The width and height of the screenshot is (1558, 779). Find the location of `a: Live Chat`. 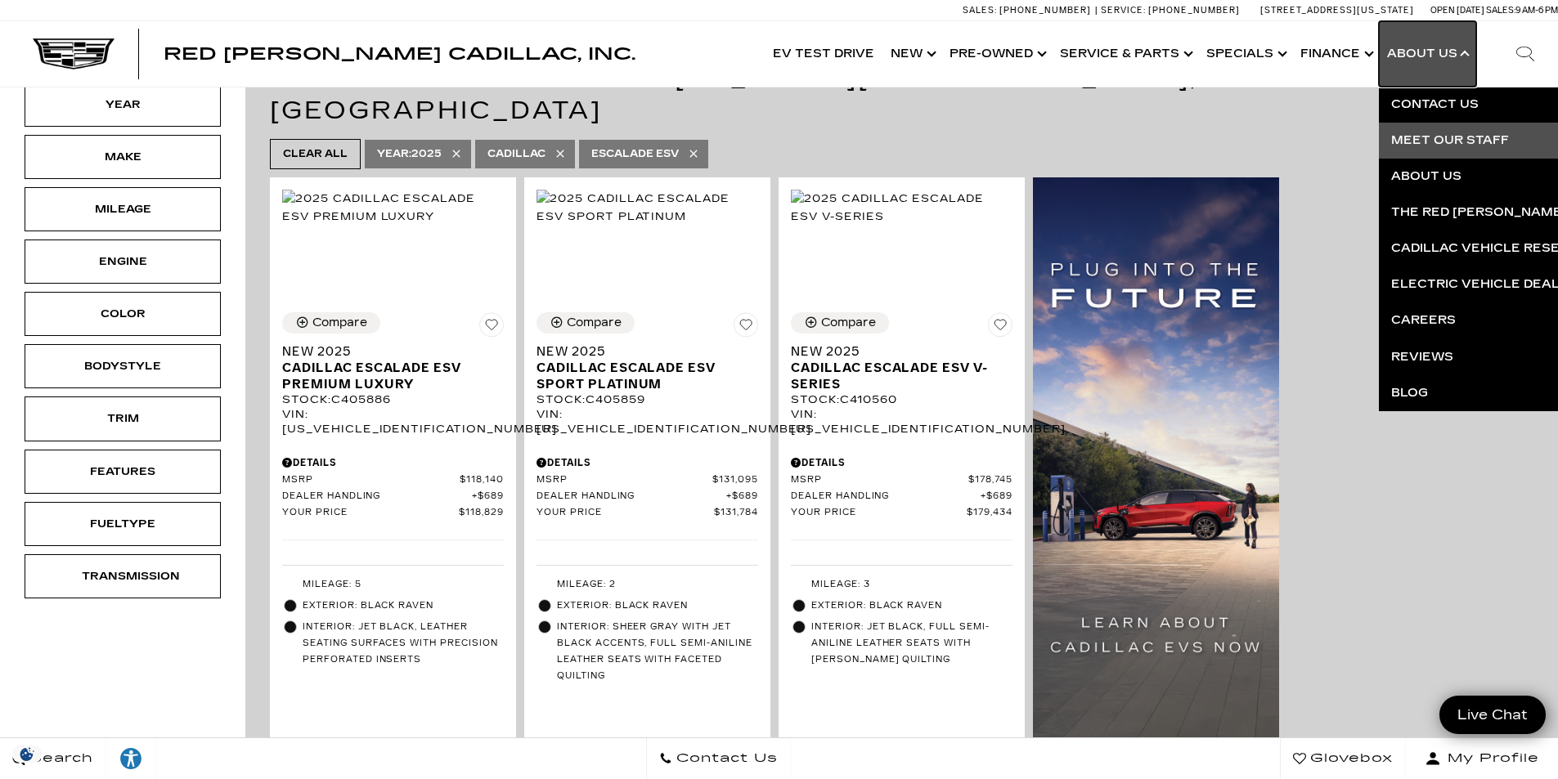

a: Live Chat is located at coordinates (1492, 715).